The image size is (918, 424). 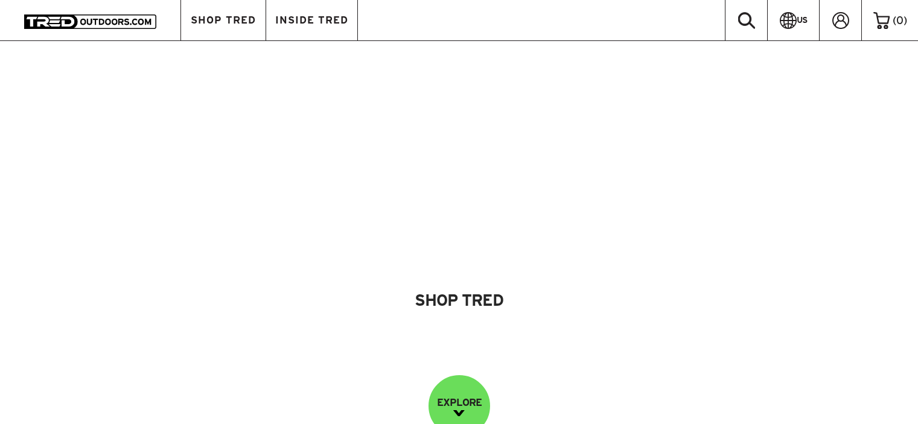 I want to click on img: banner-title, so click(x=459, y=210).